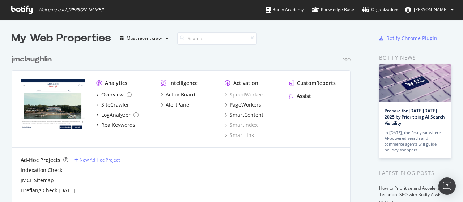 Image resolution: width=463 pixels, height=202 pixels. I want to click on div: LogAnalyzer, so click(116, 115).